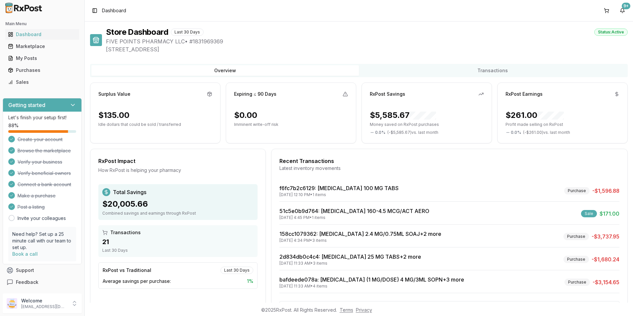 The image size is (633, 316). I want to click on div: RxPost Impact, so click(178, 161).